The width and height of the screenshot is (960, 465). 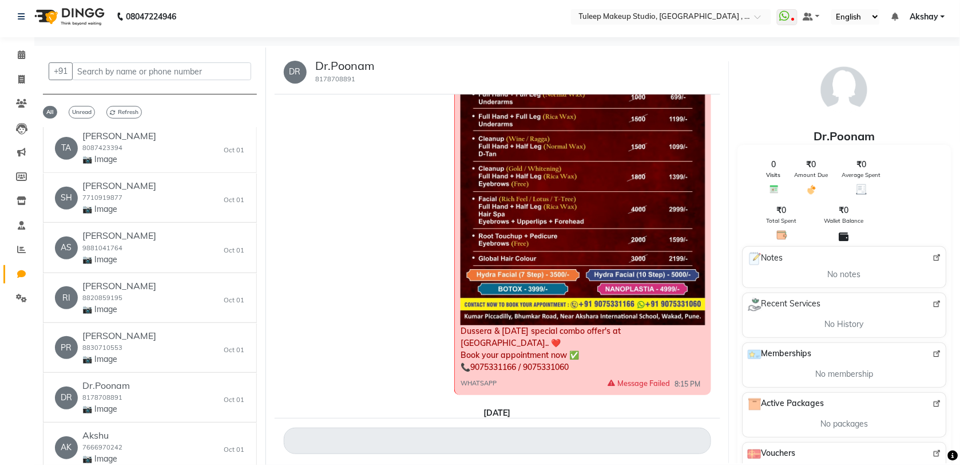 What do you see at coordinates (102, 197) in the screenshot?
I see `small: 7710919877` at bounding box center [102, 197].